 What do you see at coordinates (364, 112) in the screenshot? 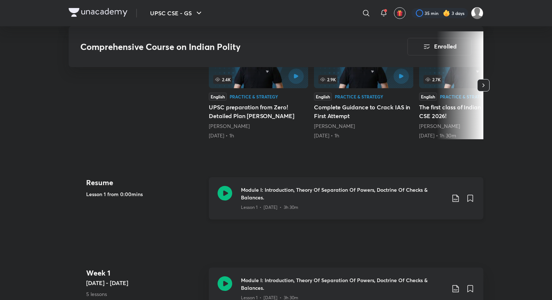
I see `h5: Complete Guidance to Crack IAS in First Attempt` at bounding box center [364, 112].